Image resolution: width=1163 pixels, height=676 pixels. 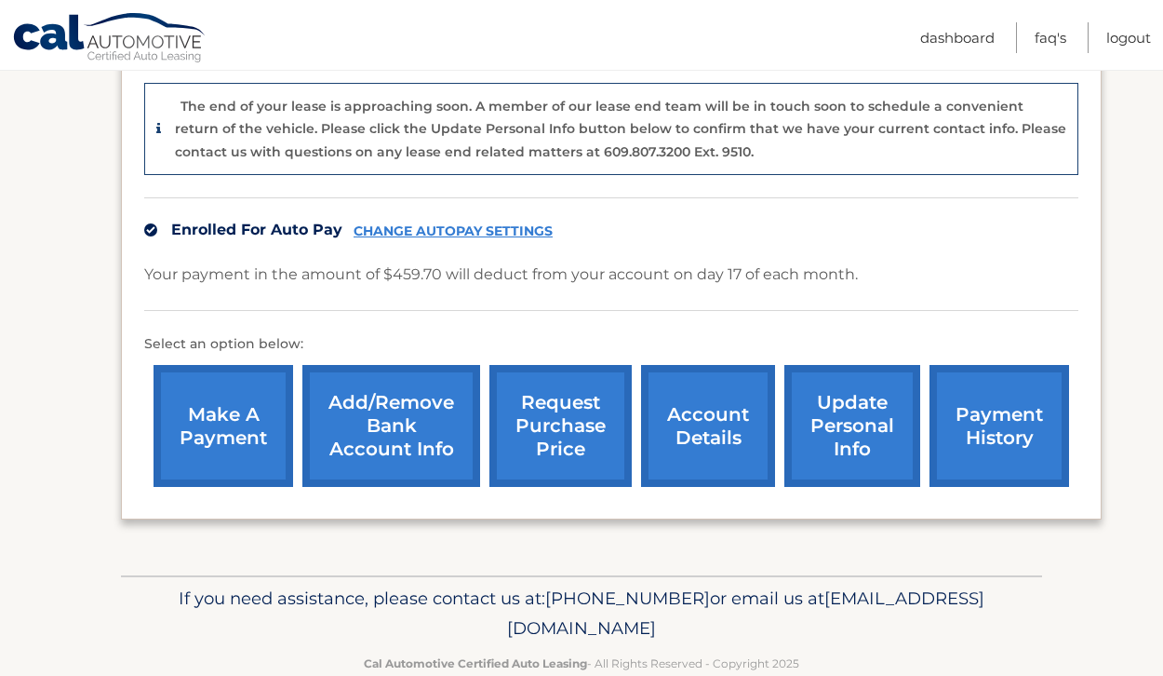 What do you see at coordinates (852, 425) in the screenshot?
I see `a: update personal info` at bounding box center [852, 425].